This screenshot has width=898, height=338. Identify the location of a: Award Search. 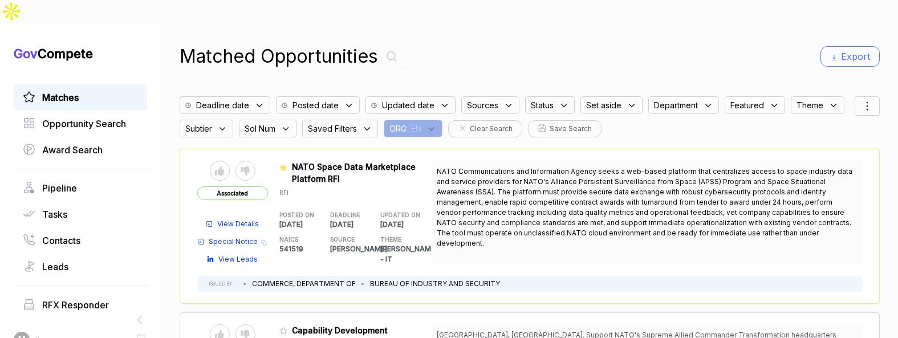
(80, 150).